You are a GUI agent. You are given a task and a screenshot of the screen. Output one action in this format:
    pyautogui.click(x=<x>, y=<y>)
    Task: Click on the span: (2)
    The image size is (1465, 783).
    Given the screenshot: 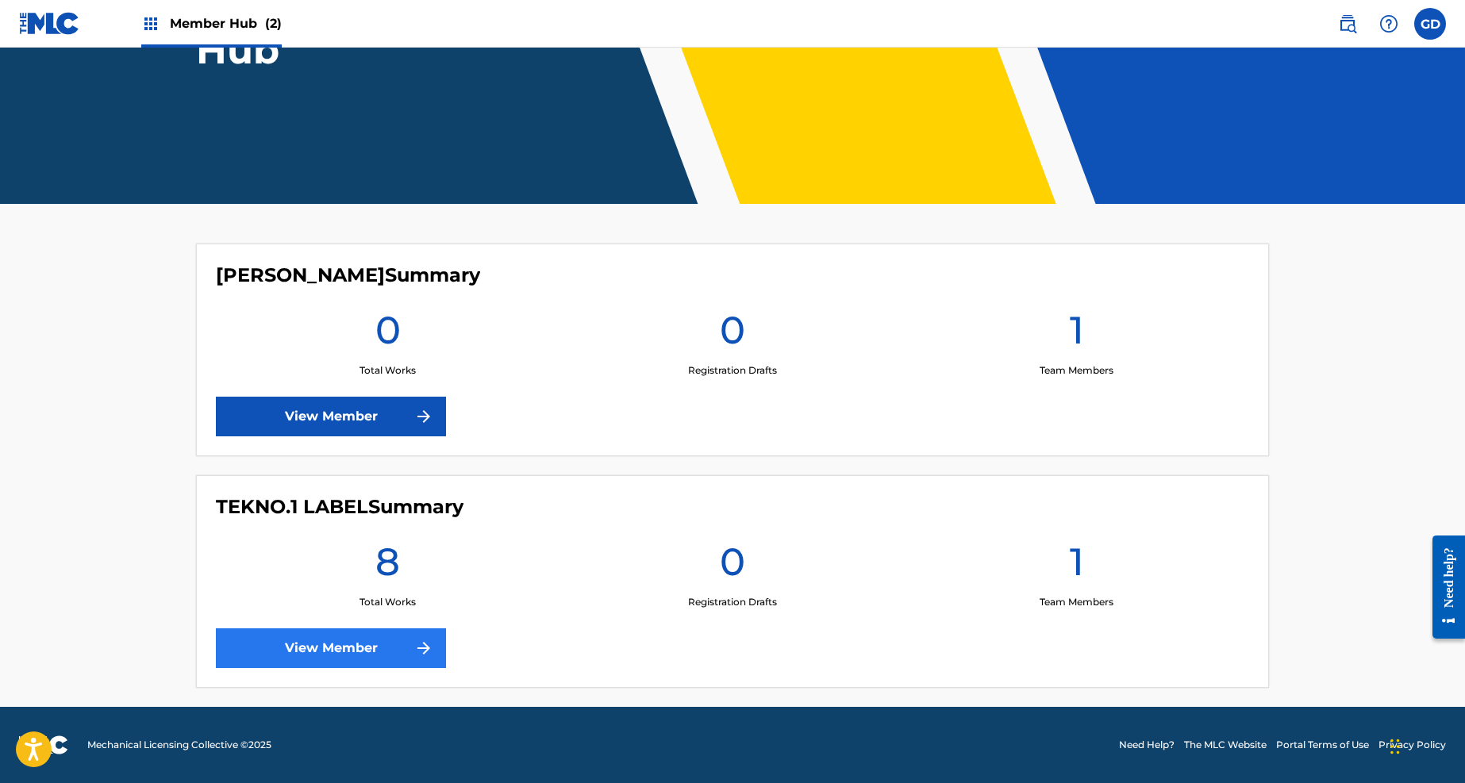 What is the action you would take?
    pyautogui.click(x=273, y=23)
    